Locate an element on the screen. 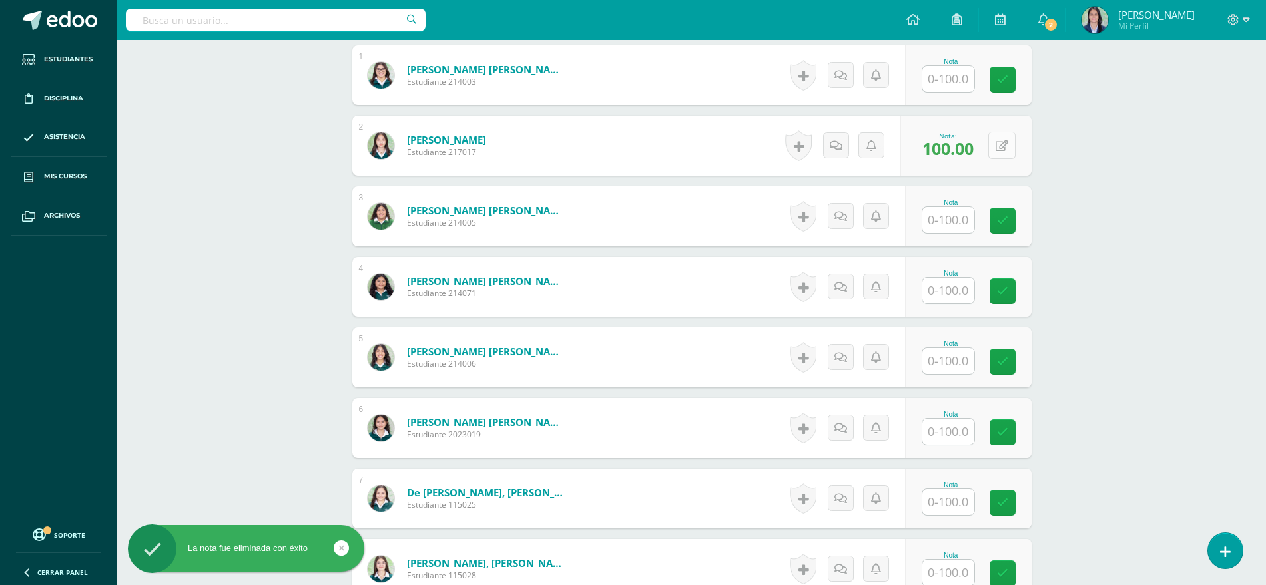  img: 2826e636143493343b9f0af8bb1e8ab7.png is located at coordinates (381, 428).